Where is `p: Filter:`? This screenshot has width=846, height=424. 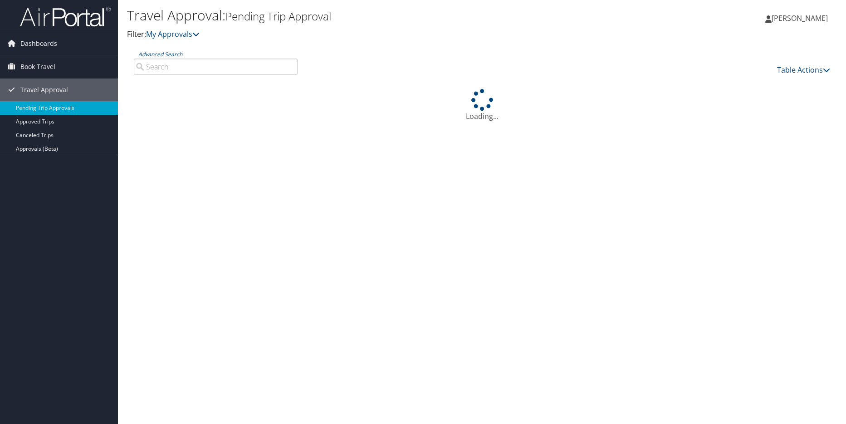
p: Filter: is located at coordinates (363, 34).